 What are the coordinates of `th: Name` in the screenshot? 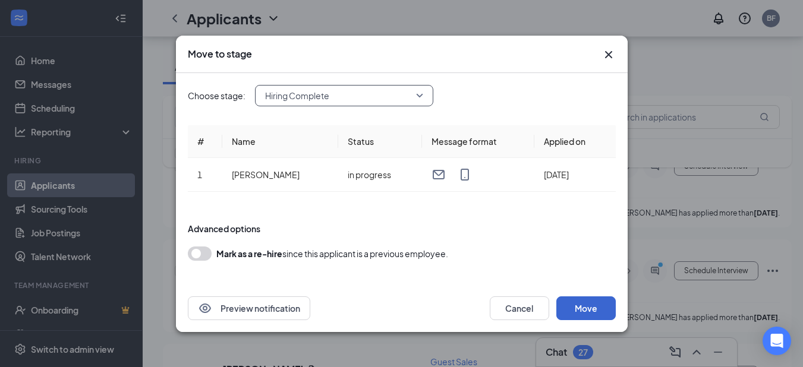 It's located at (280, 142).